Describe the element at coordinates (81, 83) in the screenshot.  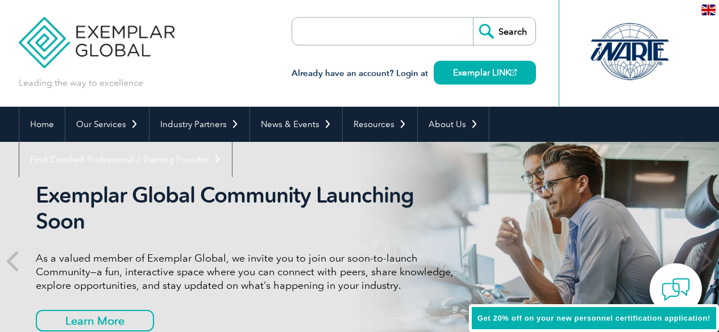
I see `p: Leading the way to excellence` at that location.